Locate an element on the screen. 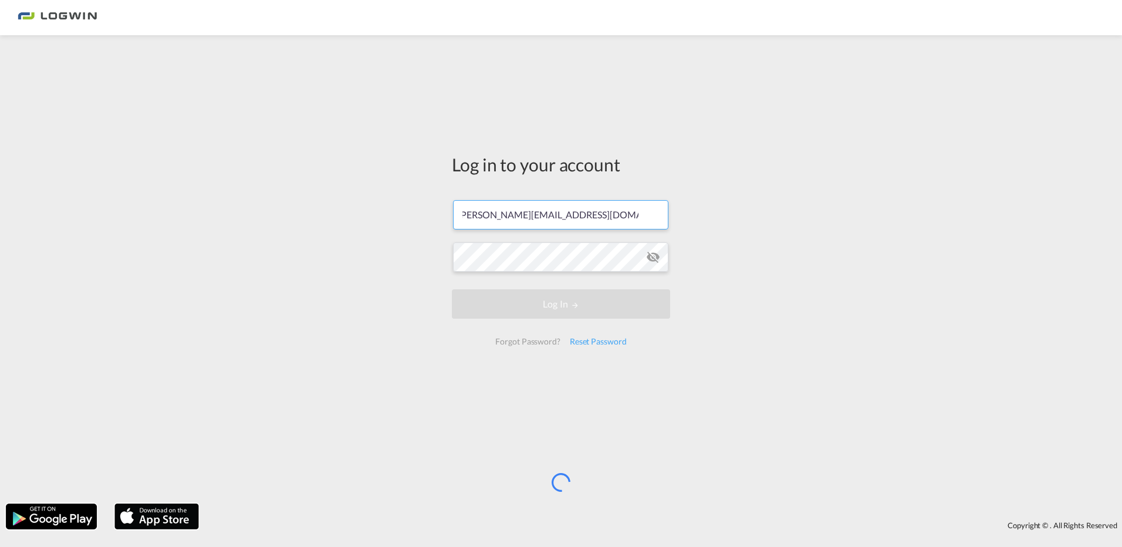 This screenshot has width=1122, height=547. div: Forgot Password? is located at coordinates (528, 342).